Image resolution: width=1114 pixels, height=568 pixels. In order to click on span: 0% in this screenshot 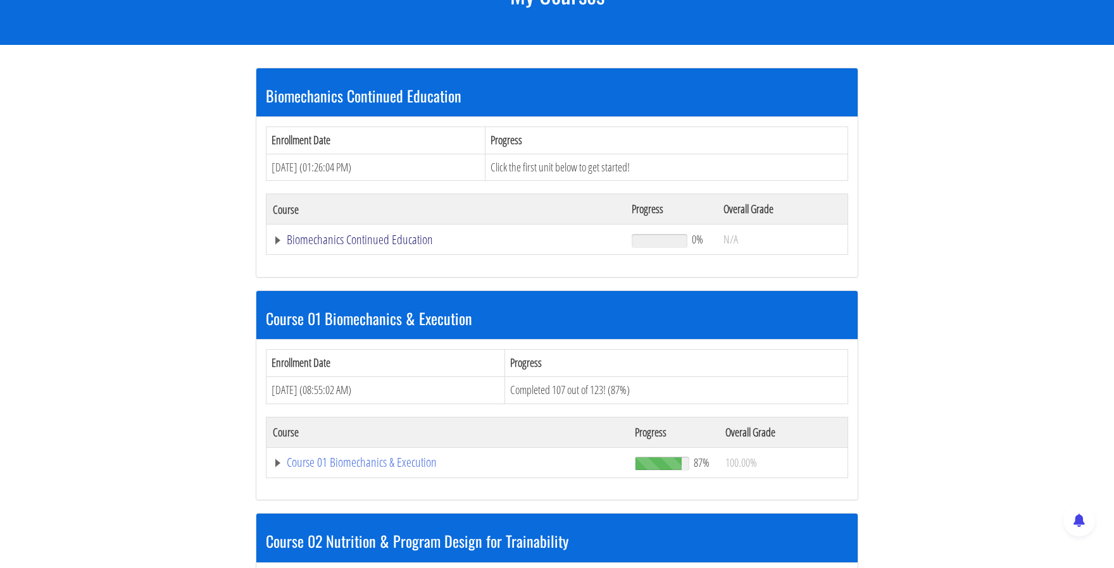, I will do `click(697, 239)`.